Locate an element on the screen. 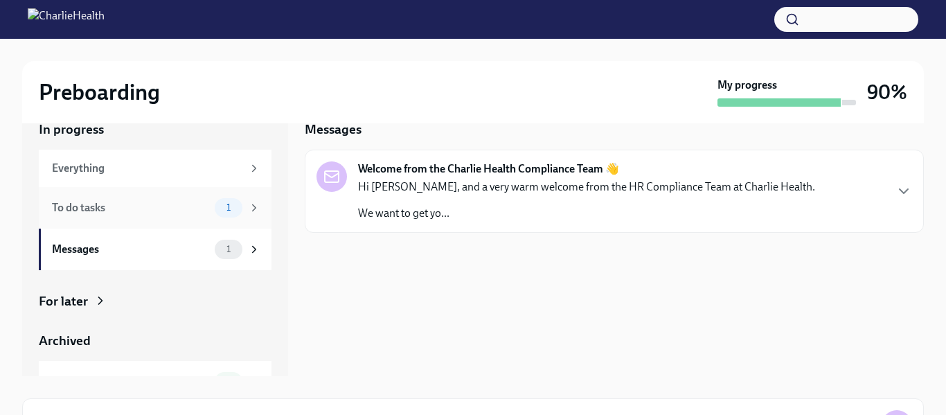  h5: Messages is located at coordinates (333, 129).